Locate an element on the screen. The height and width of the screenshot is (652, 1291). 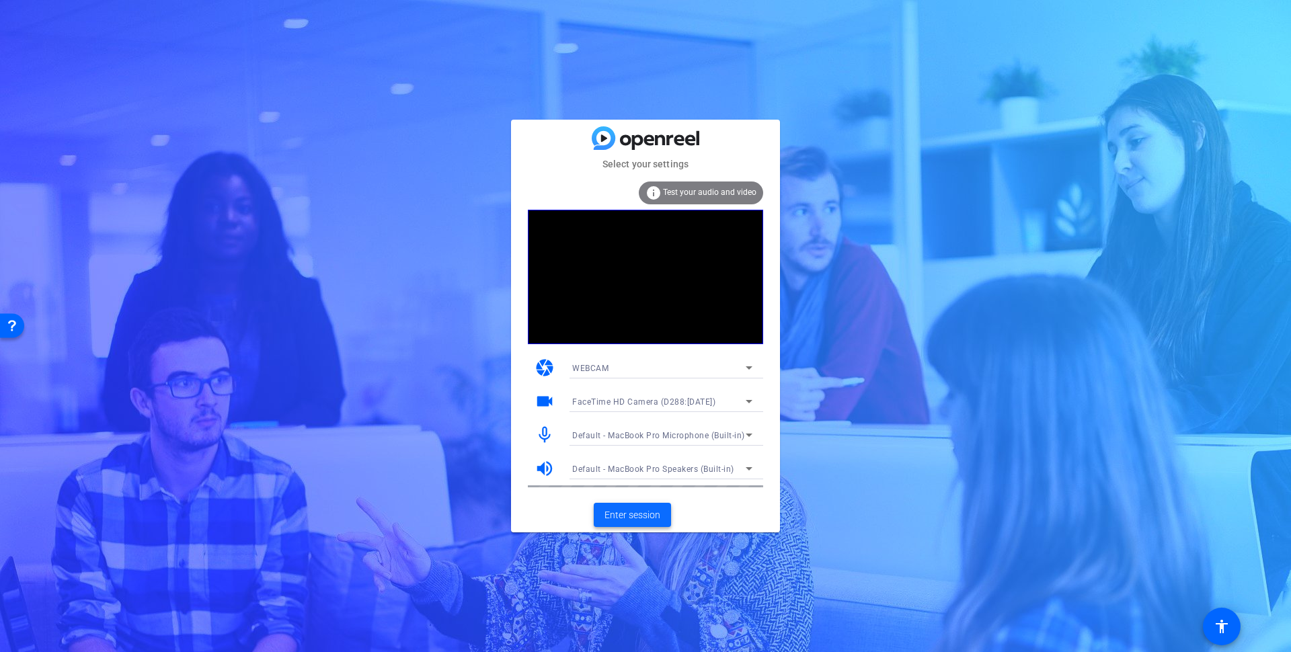
mat-icon: accessibility is located at coordinates (1222, 627).